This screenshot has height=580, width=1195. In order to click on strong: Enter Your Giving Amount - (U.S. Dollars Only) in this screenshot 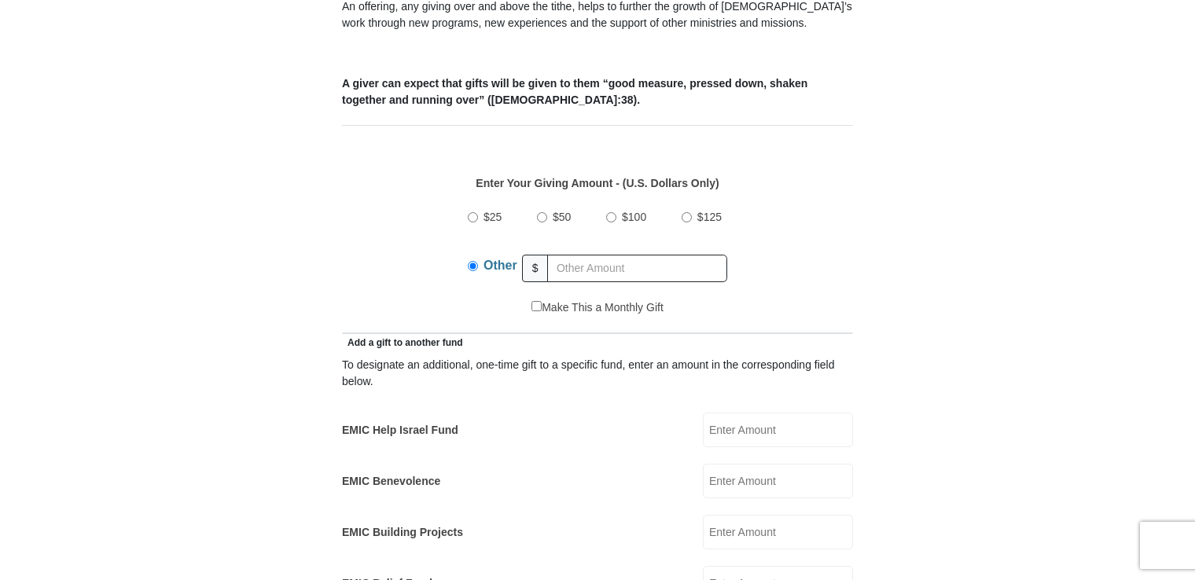, I will do `click(597, 183)`.